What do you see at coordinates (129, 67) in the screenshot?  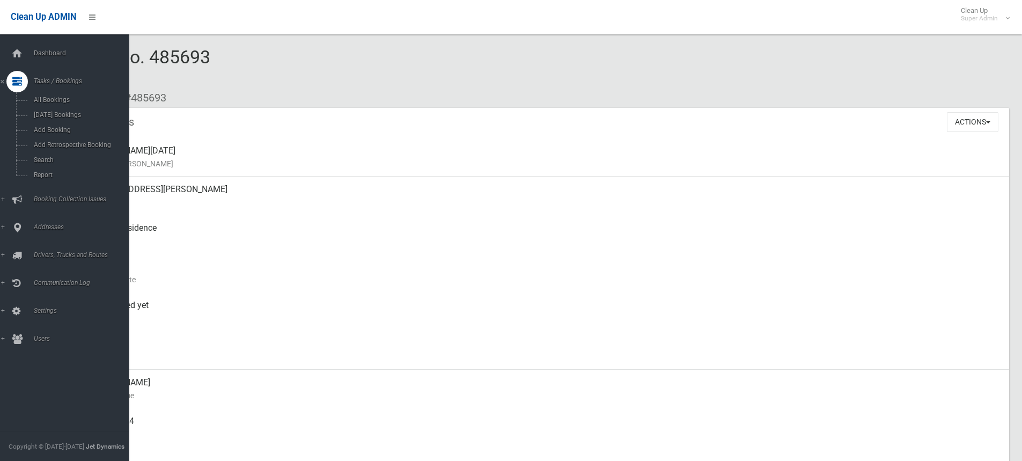 I see `span: Booking No. 485693` at bounding box center [129, 67].